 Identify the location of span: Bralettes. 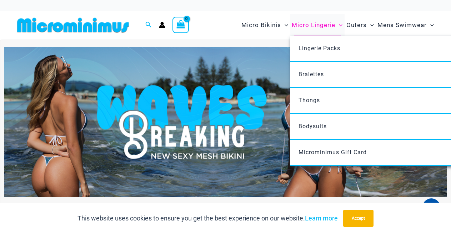
(311, 74).